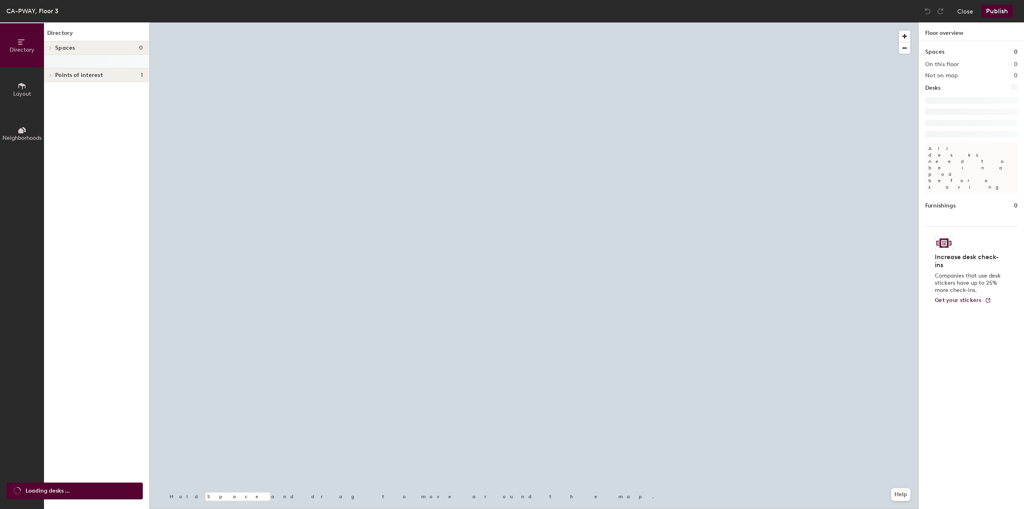 This screenshot has width=1024, height=509. Describe the element at coordinates (933, 88) in the screenshot. I see `h1: Desks` at that location.